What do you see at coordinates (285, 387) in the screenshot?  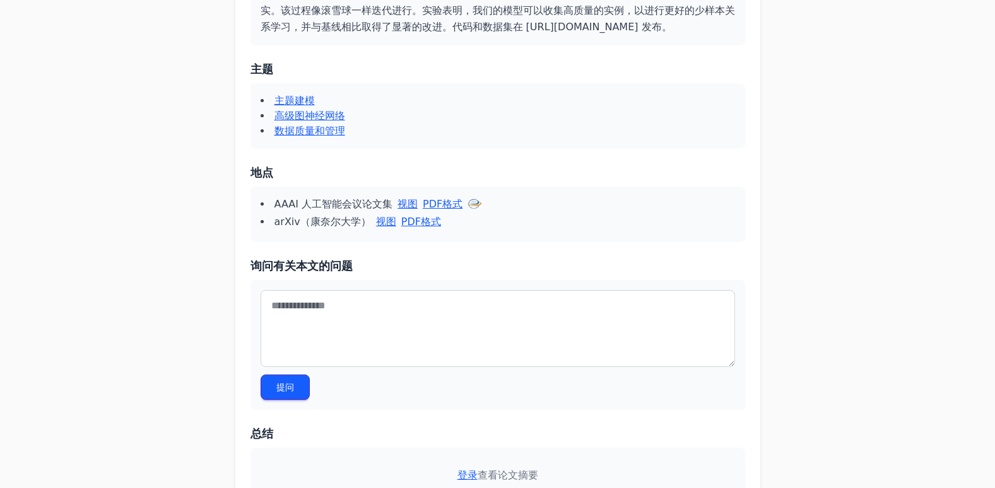 I see `button: 提问` at bounding box center [285, 387].